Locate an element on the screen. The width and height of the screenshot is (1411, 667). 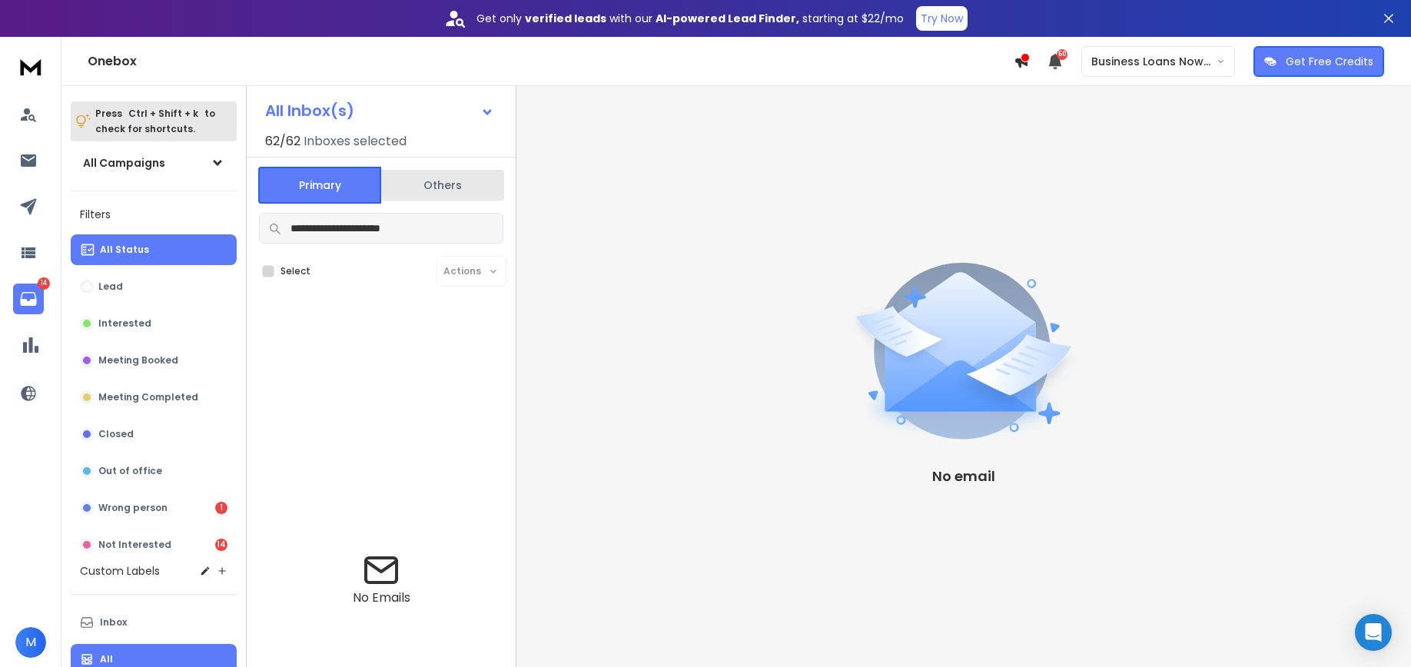
p: Out of office is located at coordinates (130, 471).